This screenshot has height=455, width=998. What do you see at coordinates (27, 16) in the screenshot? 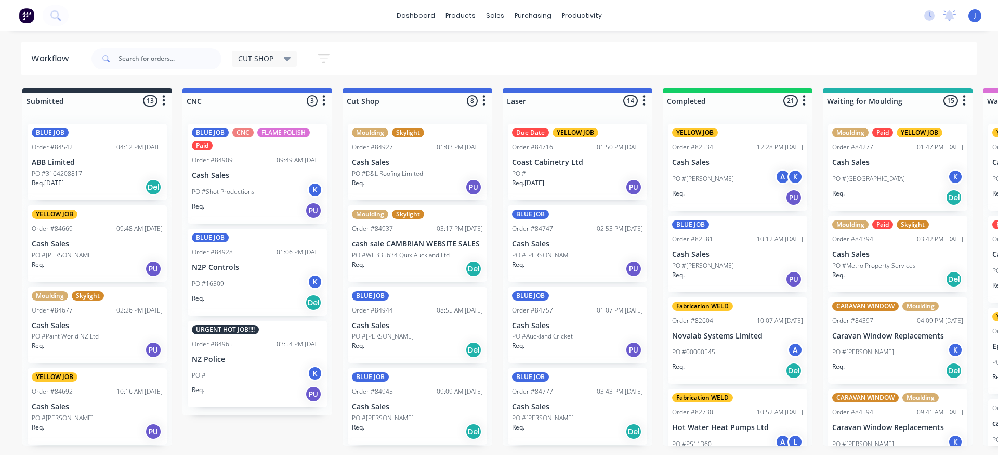
I see `img: Factory` at bounding box center [27, 16].